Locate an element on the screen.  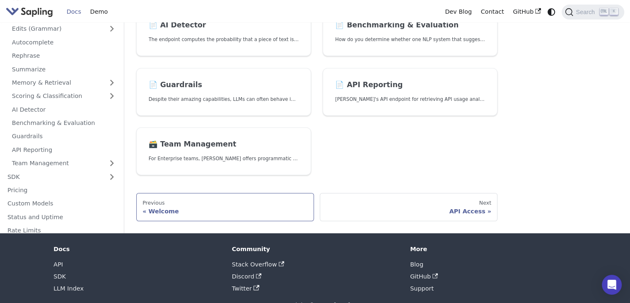
p: For Enterprise teams, Sapling offers programmatic team provisioning and management. is located at coordinates (224, 158).